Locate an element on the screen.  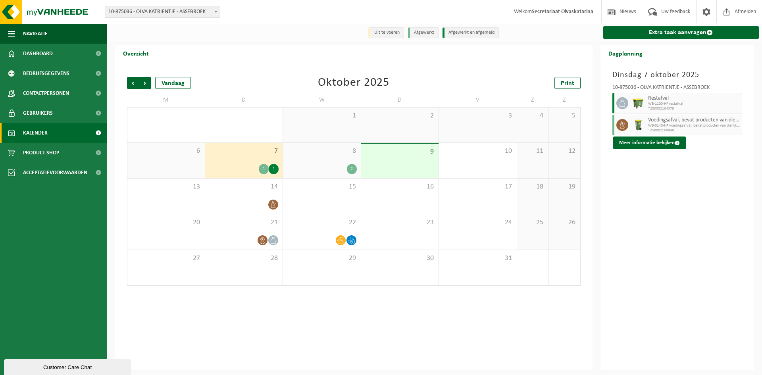
div: Customer Care Chat is located at coordinates (64, 10).